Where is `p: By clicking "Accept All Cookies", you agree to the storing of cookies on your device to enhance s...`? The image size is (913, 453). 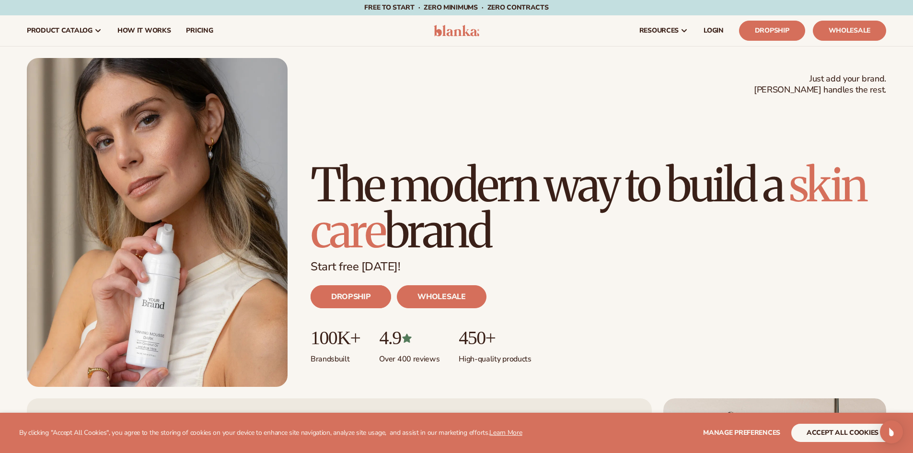 p: By clicking "Accept All Cookies", you agree to the storing of cookies on your device to enhance s... is located at coordinates (271, 433).